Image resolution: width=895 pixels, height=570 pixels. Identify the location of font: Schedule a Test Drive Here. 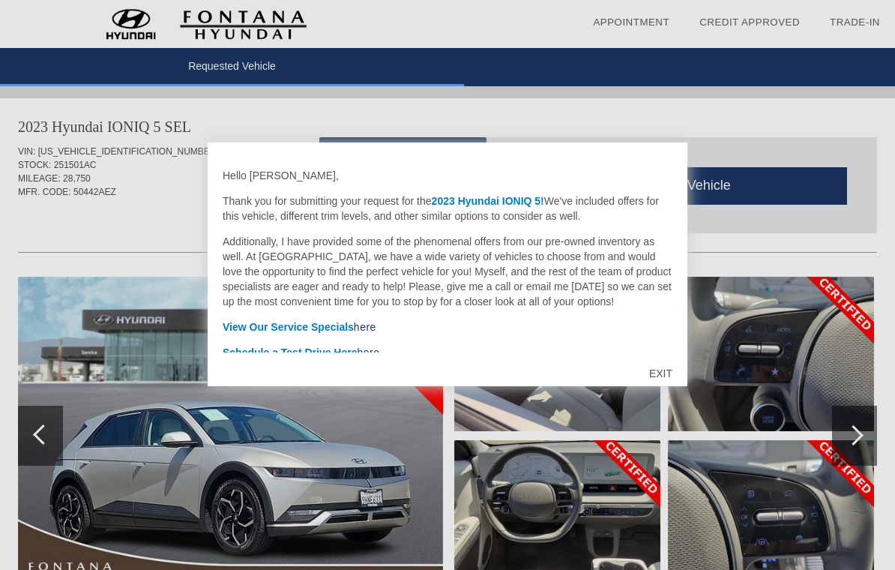
(301, 352).